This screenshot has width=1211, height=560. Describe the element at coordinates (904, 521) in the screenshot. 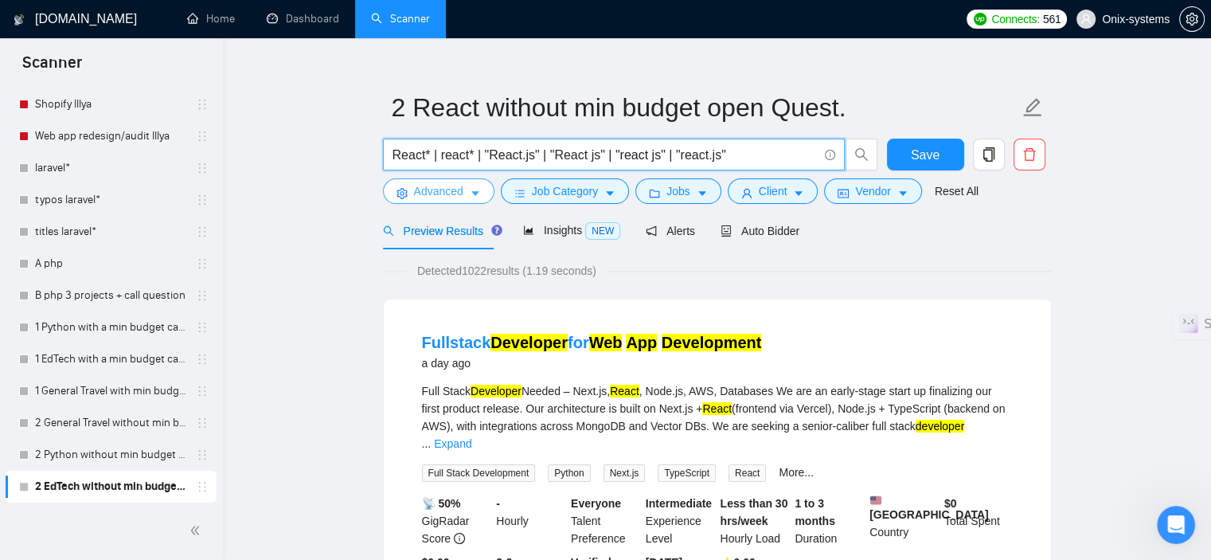

I see `div: Country` at that location.